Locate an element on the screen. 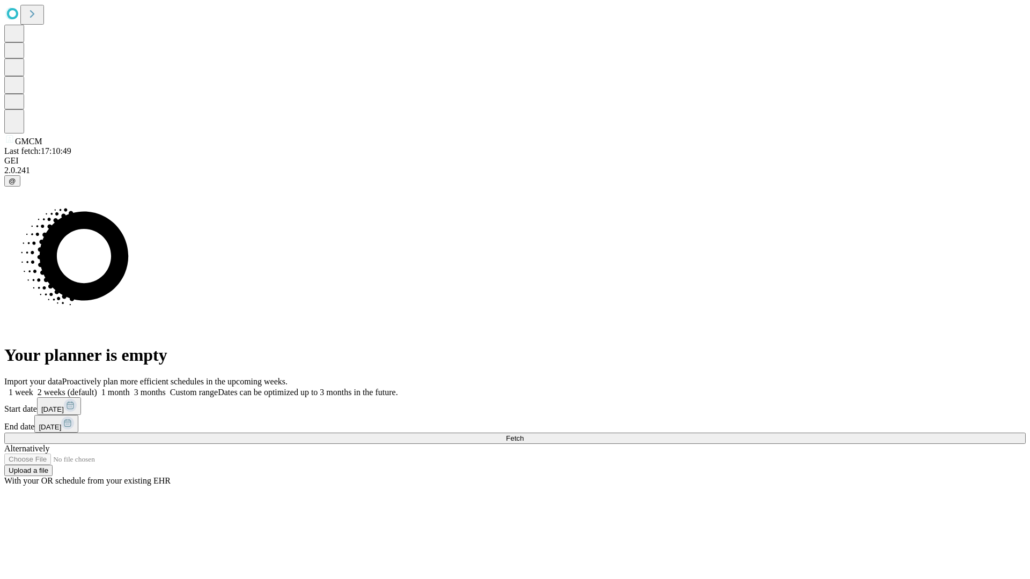 This screenshot has height=579, width=1030. div: GEI is located at coordinates (515, 161).